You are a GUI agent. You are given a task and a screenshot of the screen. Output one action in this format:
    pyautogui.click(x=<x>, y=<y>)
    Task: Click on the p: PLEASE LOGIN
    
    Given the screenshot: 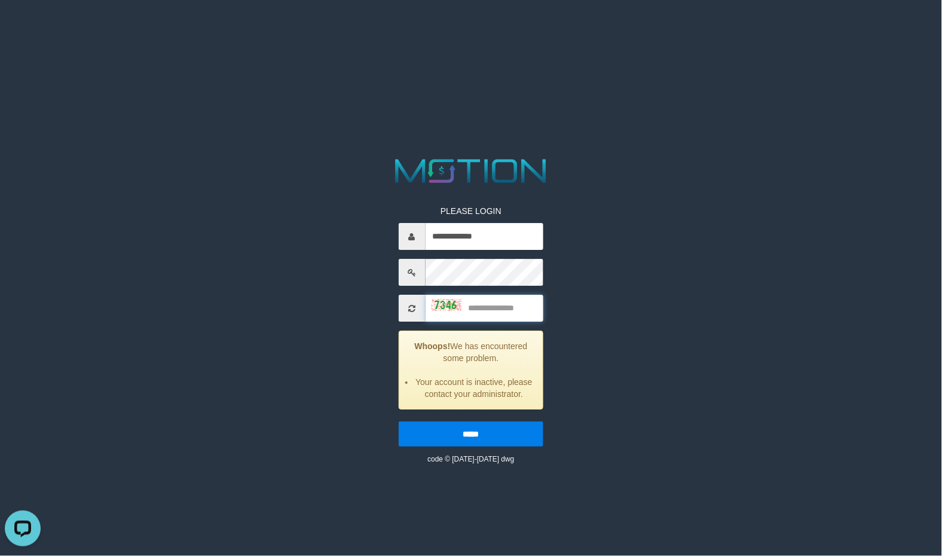 What is the action you would take?
    pyautogui.click(x=471, y=212)
    